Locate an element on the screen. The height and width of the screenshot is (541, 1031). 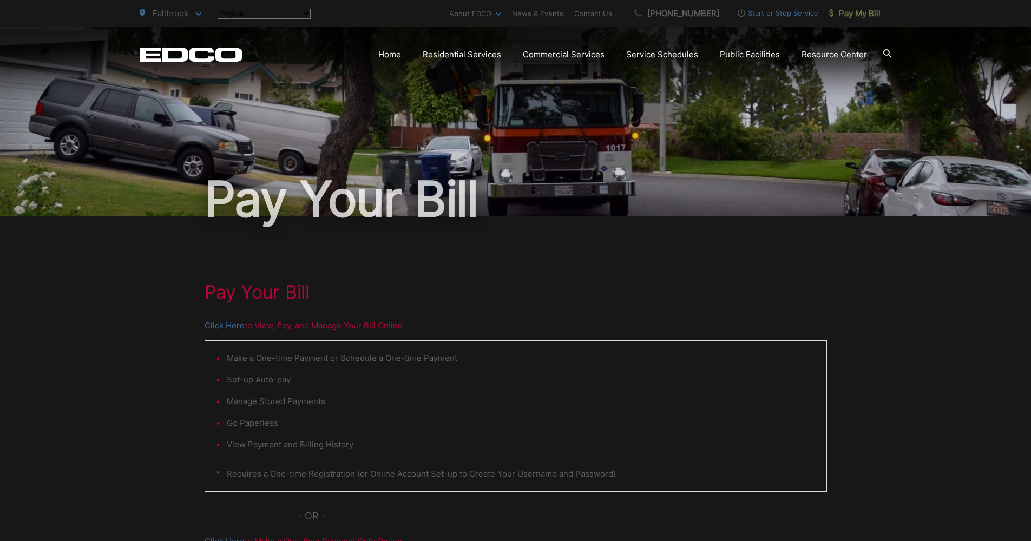
a: EDCD logo. Return to the homepage. is located at coordinates (191, 55).